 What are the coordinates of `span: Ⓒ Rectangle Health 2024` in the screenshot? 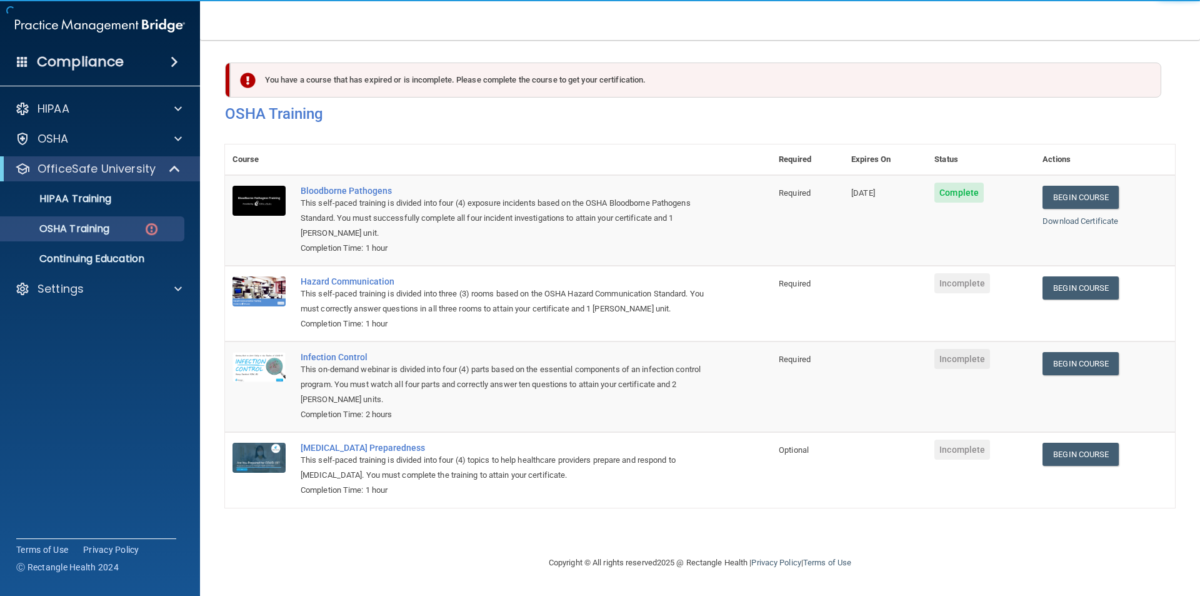 It's located at (67, 567).